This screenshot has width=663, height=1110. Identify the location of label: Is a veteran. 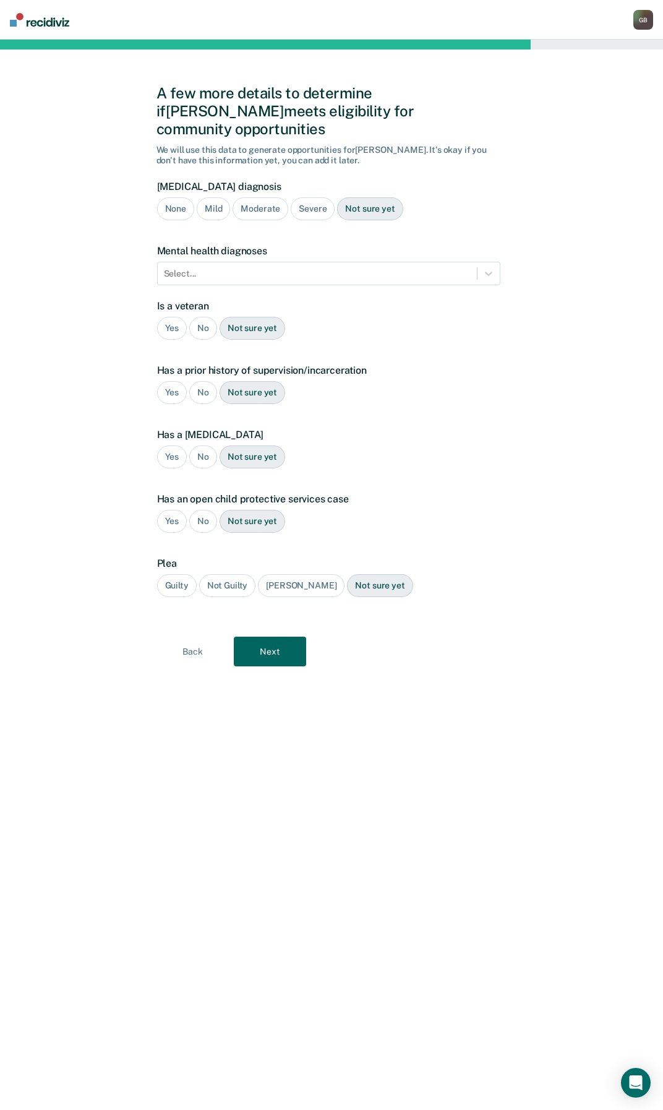
(328, 306).